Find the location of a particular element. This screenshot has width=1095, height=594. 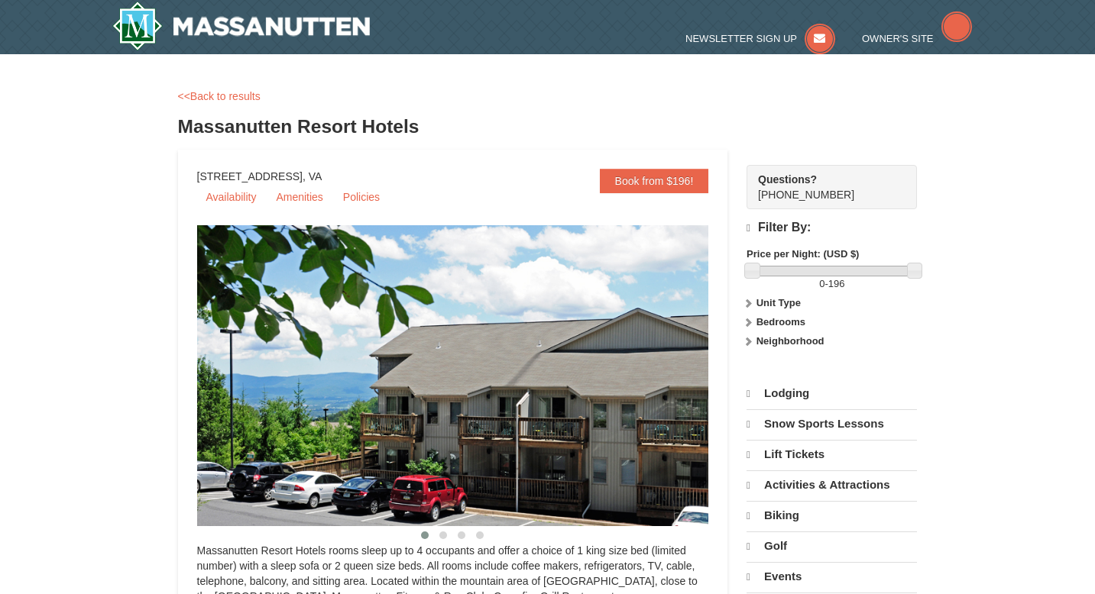

a: Newsletter Sign Up is located at coordinates (760, 38).